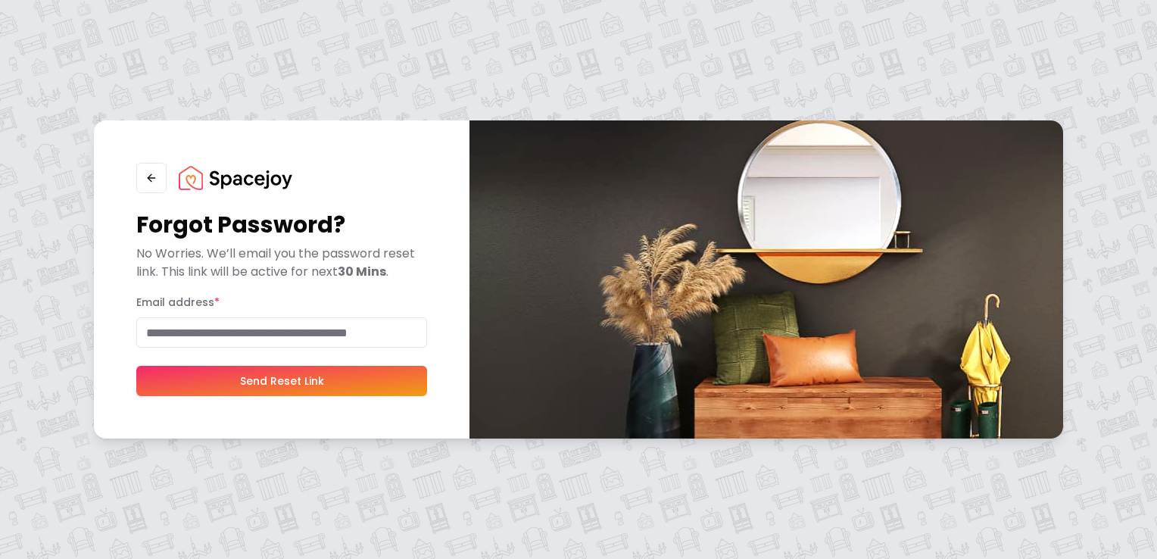 The height and width of the screenshot is (559, 1157). I want to click on h1: Forgot Password?, so click(282, 225).